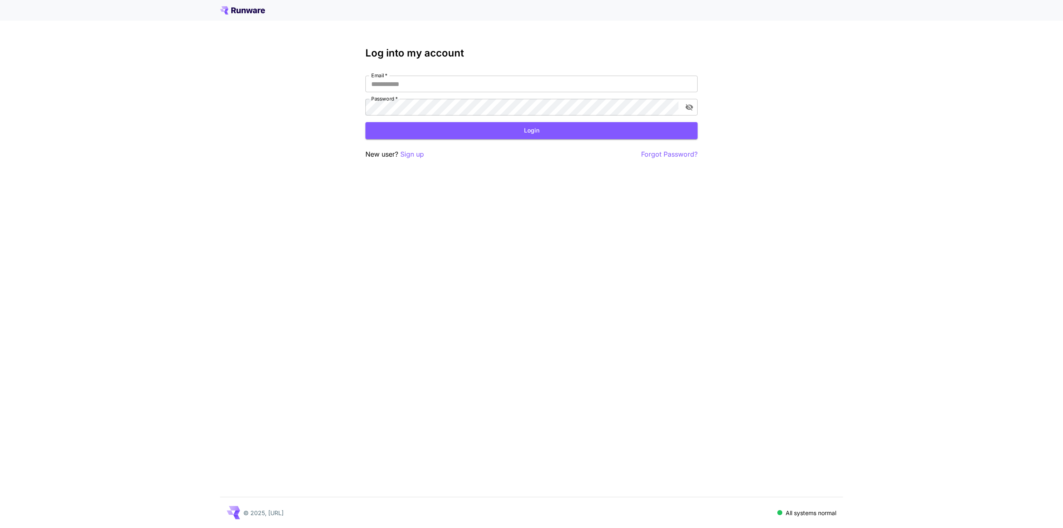 The width and height of the screenshot is (1063, 528). I want to click on label: Email, so click(379, 75).